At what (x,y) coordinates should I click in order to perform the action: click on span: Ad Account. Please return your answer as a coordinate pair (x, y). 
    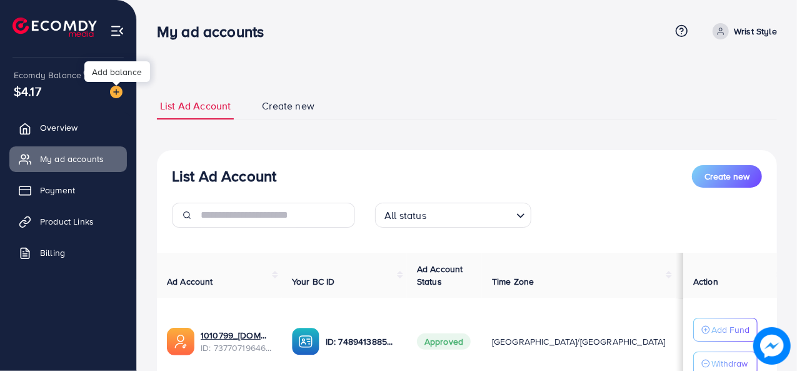
    Looking at the image, I should click on (190, 281).